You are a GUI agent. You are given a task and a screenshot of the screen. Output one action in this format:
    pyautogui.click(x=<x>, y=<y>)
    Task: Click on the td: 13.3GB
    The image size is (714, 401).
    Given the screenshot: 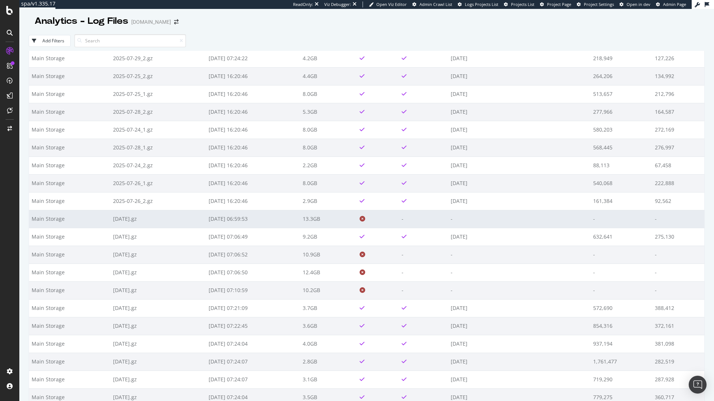 What is the action you would take?
    pyautogui.click(x=328, y=219)
    